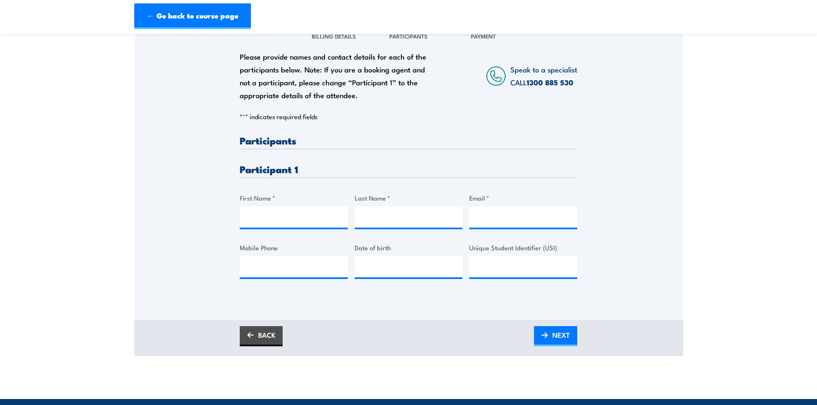 The image size is (817, 405). What do you see at coordinates (556, 336) in the screenshot?
I see `a: NEXT` at bounding box center [556, 336].